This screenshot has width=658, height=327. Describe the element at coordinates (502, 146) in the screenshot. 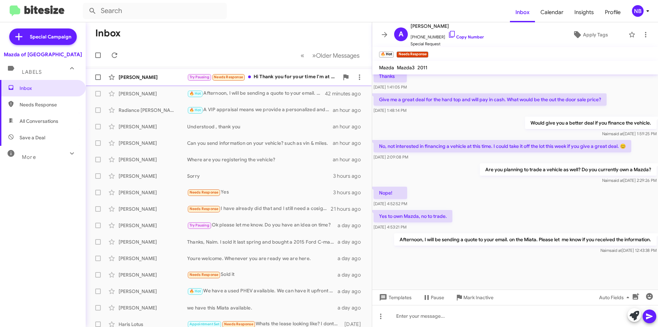

I see `p: No, not interested in financing a vehicle at this time. I could take it off the lot this week if ...` at that location.